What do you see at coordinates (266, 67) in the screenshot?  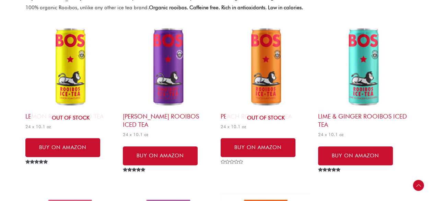 I see `img: Peach Rooibos Ice Tea` at bounding box center [266, 67].